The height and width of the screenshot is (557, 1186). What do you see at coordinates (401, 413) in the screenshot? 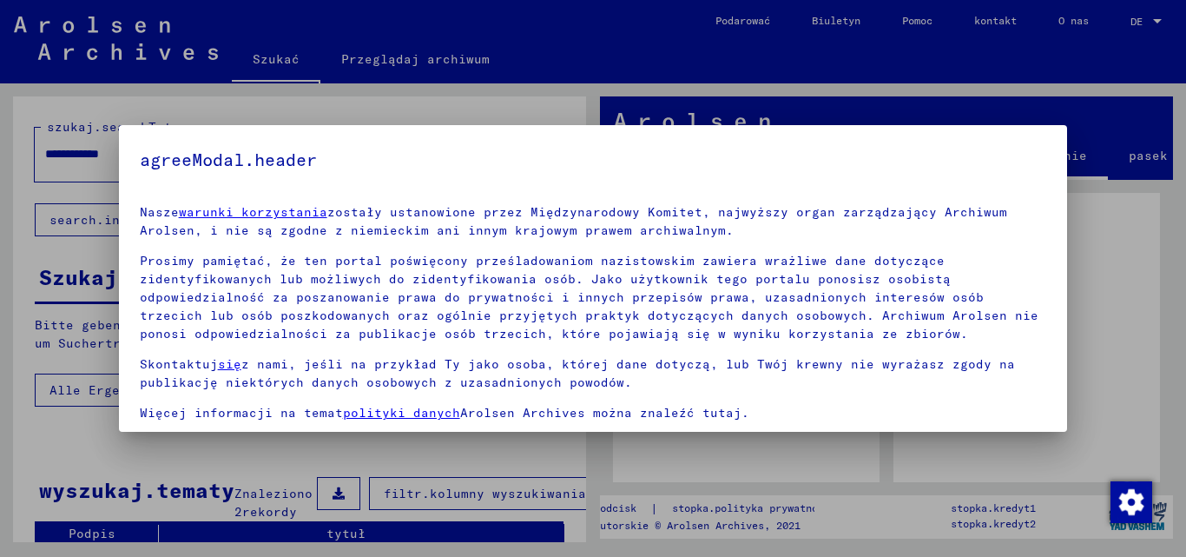
I see `a: polityki danych` at bounding box center [401, 413].